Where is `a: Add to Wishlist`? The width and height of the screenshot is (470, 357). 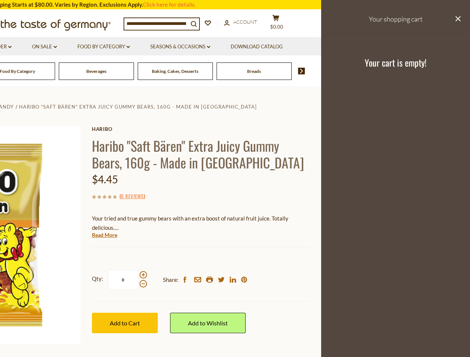 a: Add to Wishlist is located at coordinates (208, 323).